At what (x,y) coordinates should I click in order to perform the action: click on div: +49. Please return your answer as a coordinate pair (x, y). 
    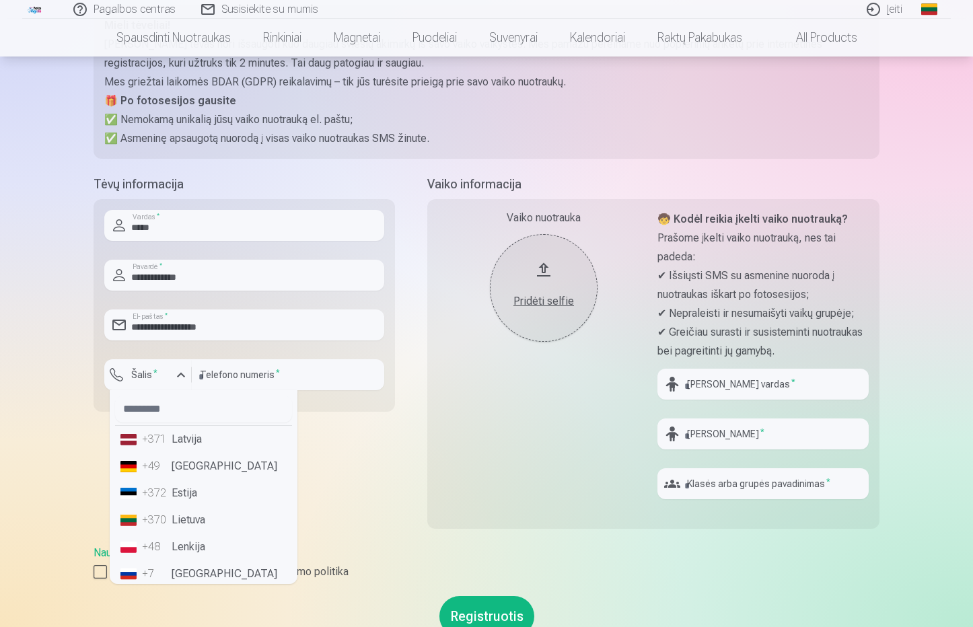
    Looking at the image, I should click on (156, 467).